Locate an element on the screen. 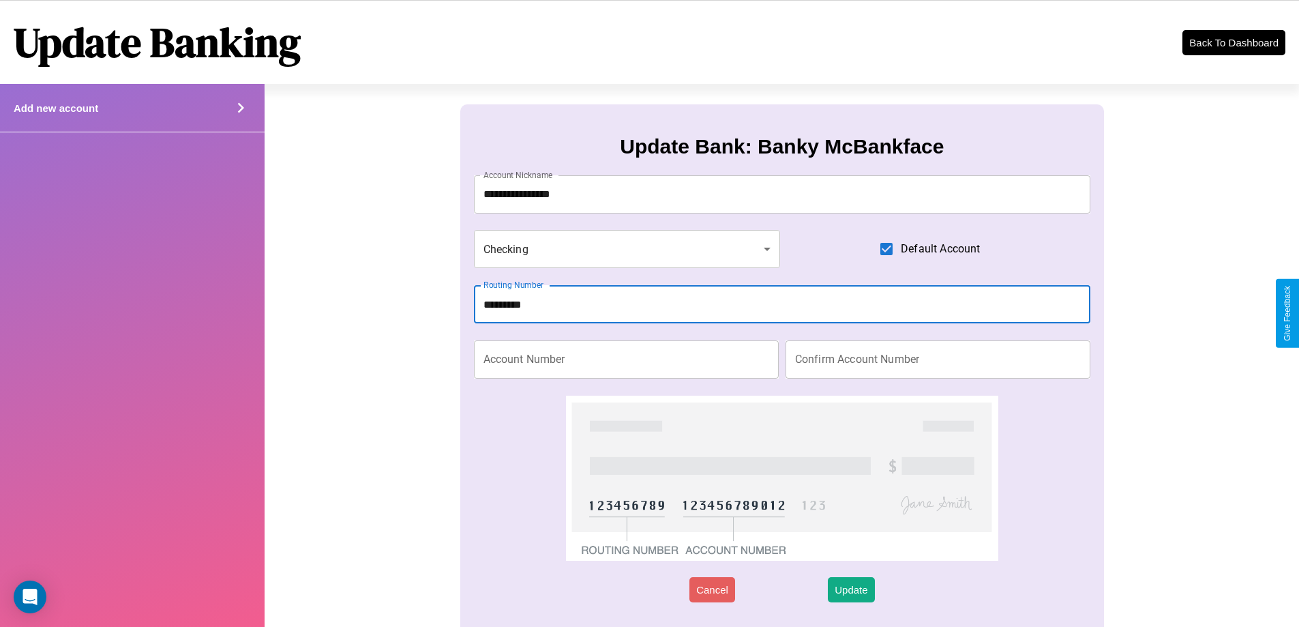 Image resolution: width=1299 pixels, height=627 pixels. button: Cancel is located at coordinates (712, 589).